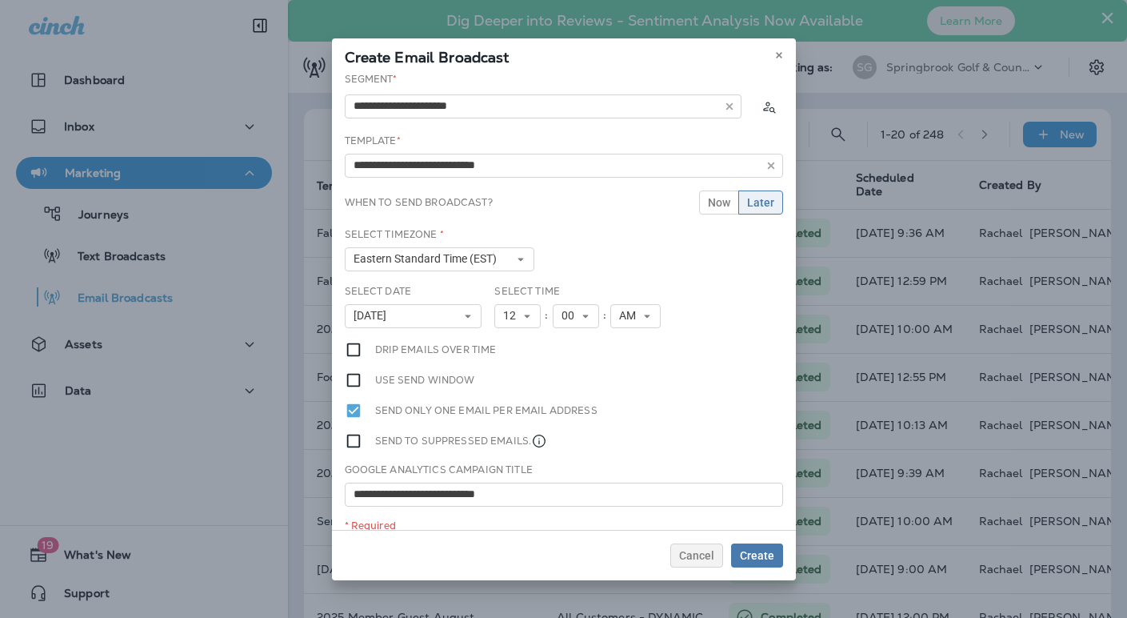 The width and height of the screenshot is (1127, 618). What do you see at coordinates (513, 315) in the screenshot?
I see `span: 12` at bounding box center [513, 315].